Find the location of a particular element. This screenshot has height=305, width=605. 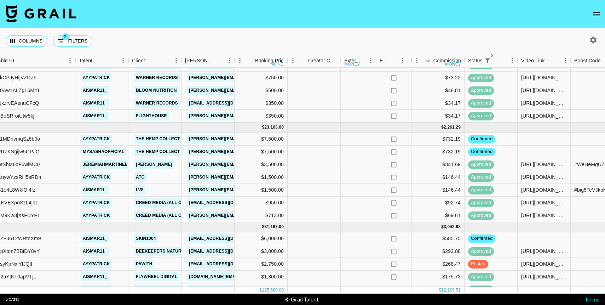

div: $950.00 is located at coordinates (261, 203).